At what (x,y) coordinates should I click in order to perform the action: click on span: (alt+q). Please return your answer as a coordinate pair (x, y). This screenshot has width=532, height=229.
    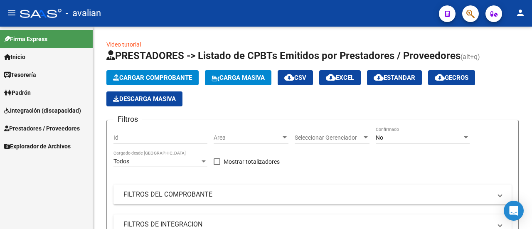
    Looking at the image, I should click on (470, 57).